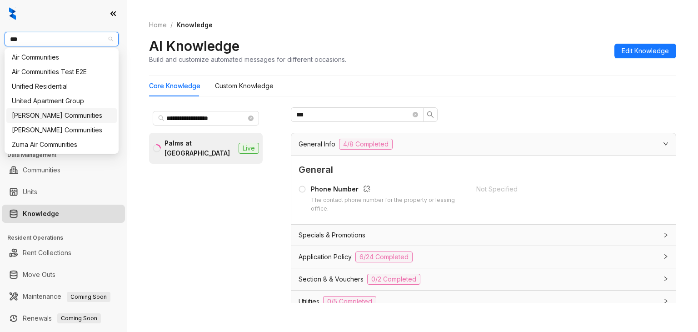  I want to click on a: Knowledge, so click(41, 214).